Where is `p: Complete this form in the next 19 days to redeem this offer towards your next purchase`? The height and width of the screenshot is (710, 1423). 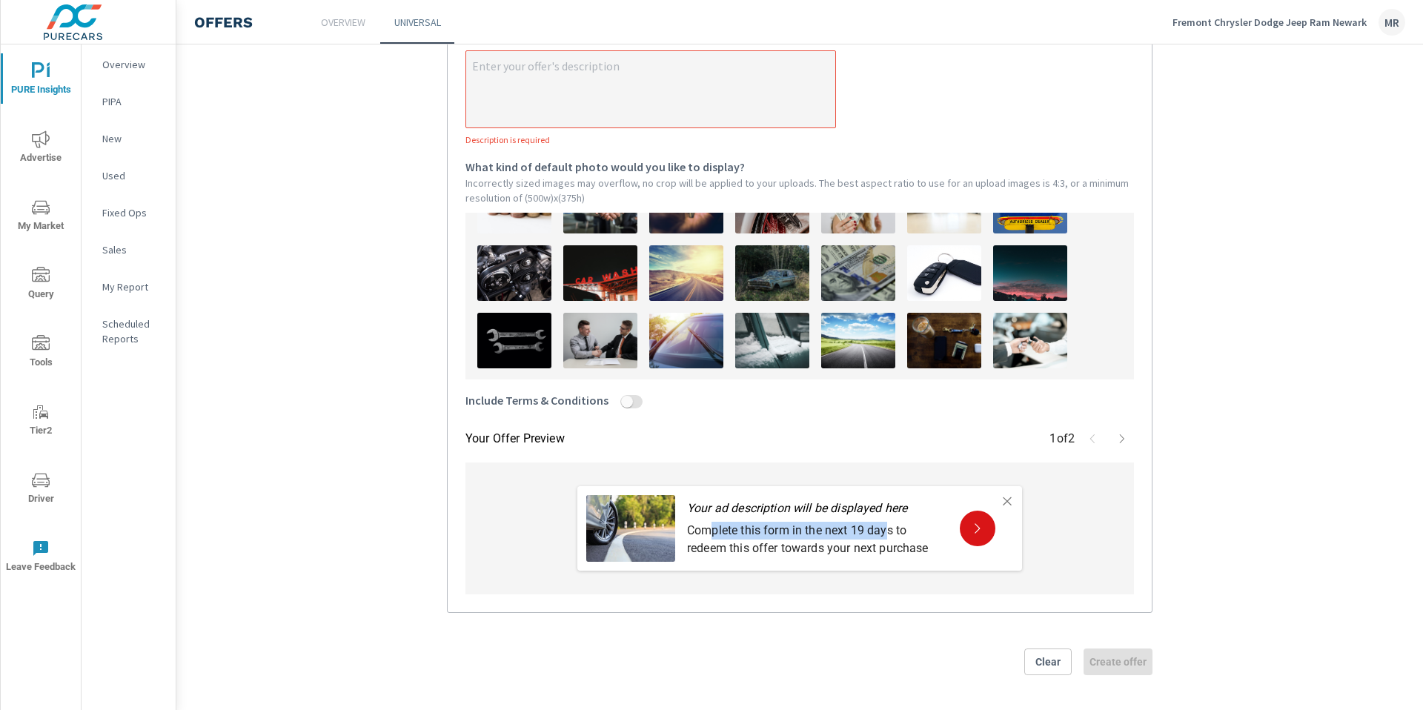 p: Complete this form in the next 19 days to redeem this offer towards your next purchase is located at coordinates (817, 539).